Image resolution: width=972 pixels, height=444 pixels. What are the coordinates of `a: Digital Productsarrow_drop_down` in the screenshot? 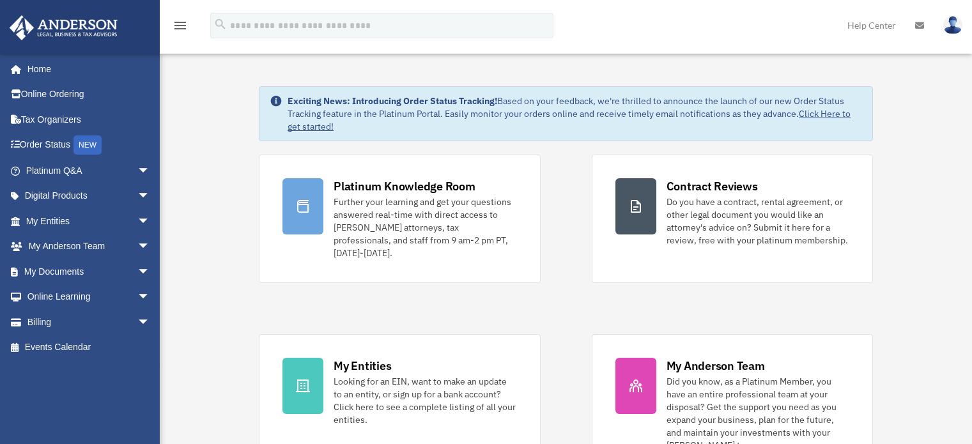 It's located at (89, 196).